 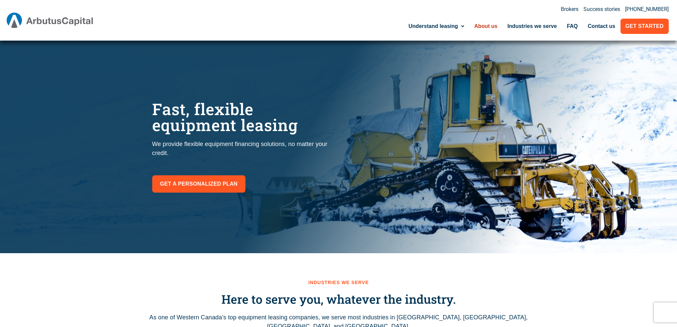 I want to click on a: FAQ, so click(x=572, y=26).